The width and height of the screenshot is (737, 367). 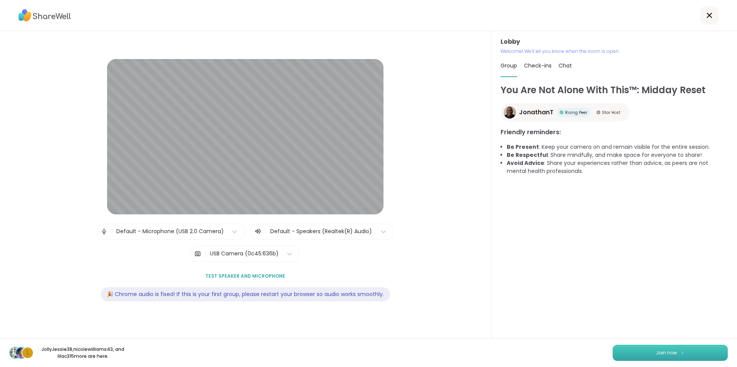 I want to click on img: Star Host, so click(x=599, y=113).